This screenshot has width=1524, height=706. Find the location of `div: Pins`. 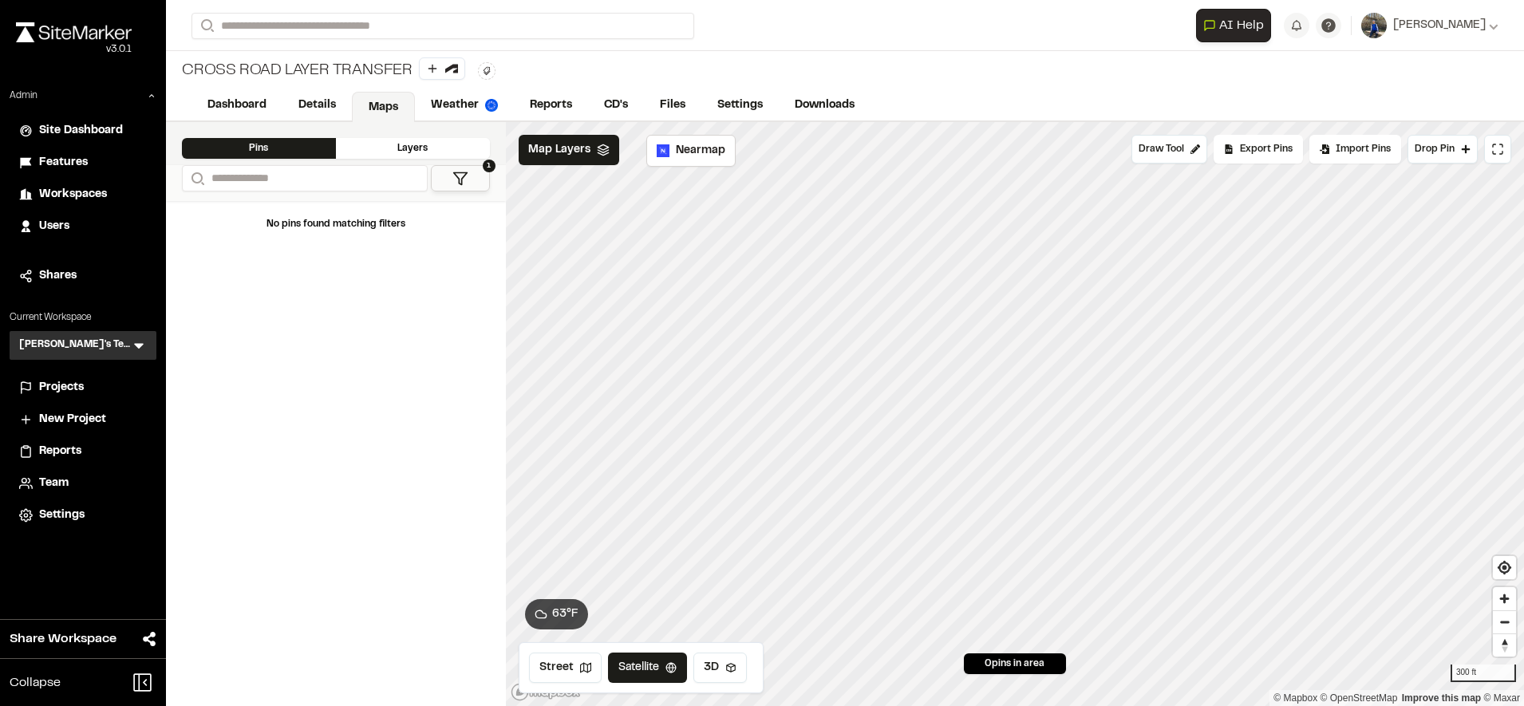

div: Pins is located at coordinates (259, 148).